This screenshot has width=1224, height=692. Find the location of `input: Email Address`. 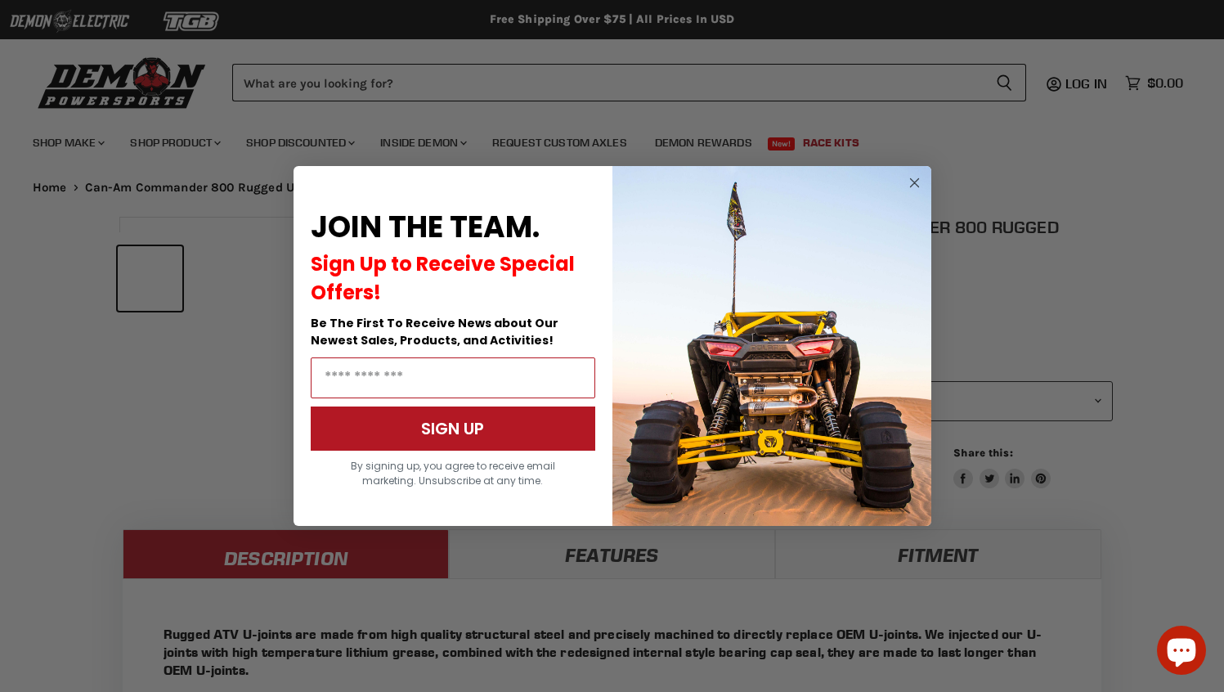

input: Email Address is located at coordinates (453, 378).